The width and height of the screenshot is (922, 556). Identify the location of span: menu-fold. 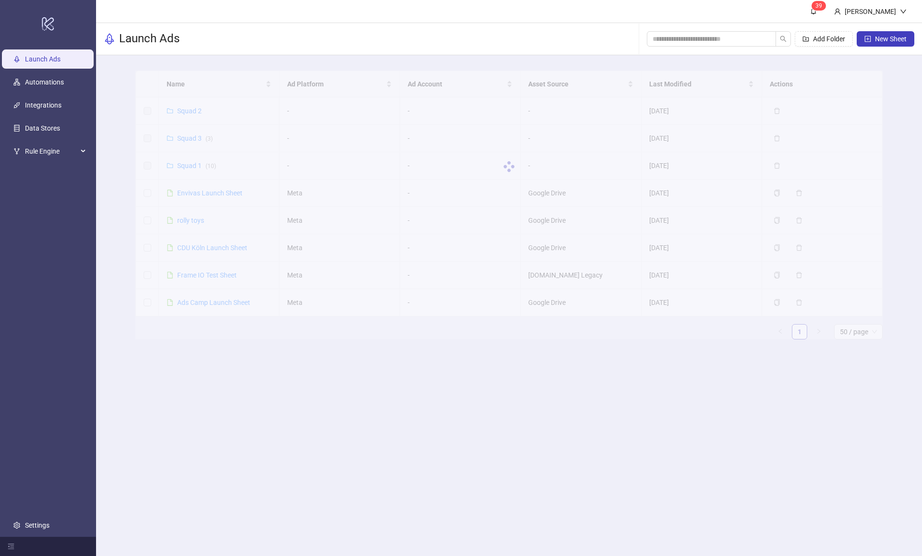
(11, 547).